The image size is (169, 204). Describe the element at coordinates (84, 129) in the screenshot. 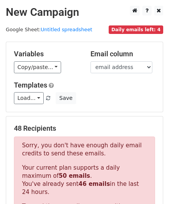

I see `h5: 48 Recipients` at that location.